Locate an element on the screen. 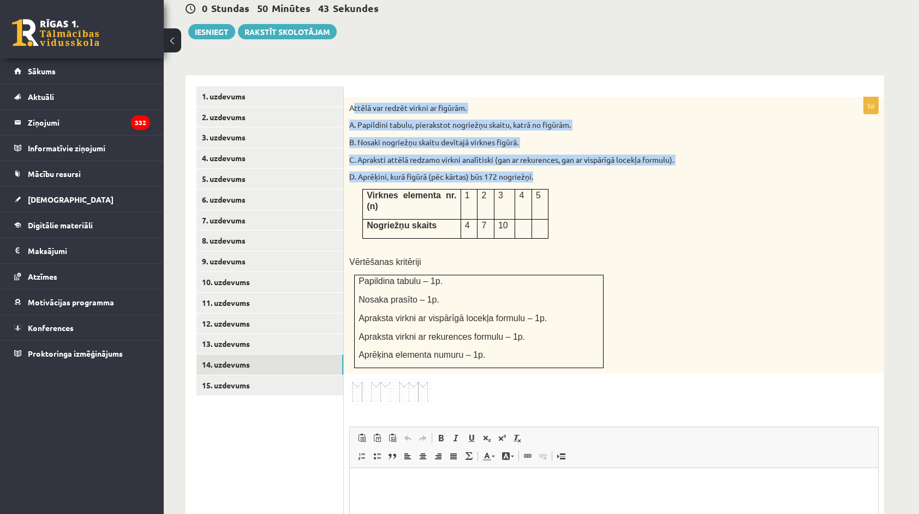  span: 10 is located at coordinates (503, 225).